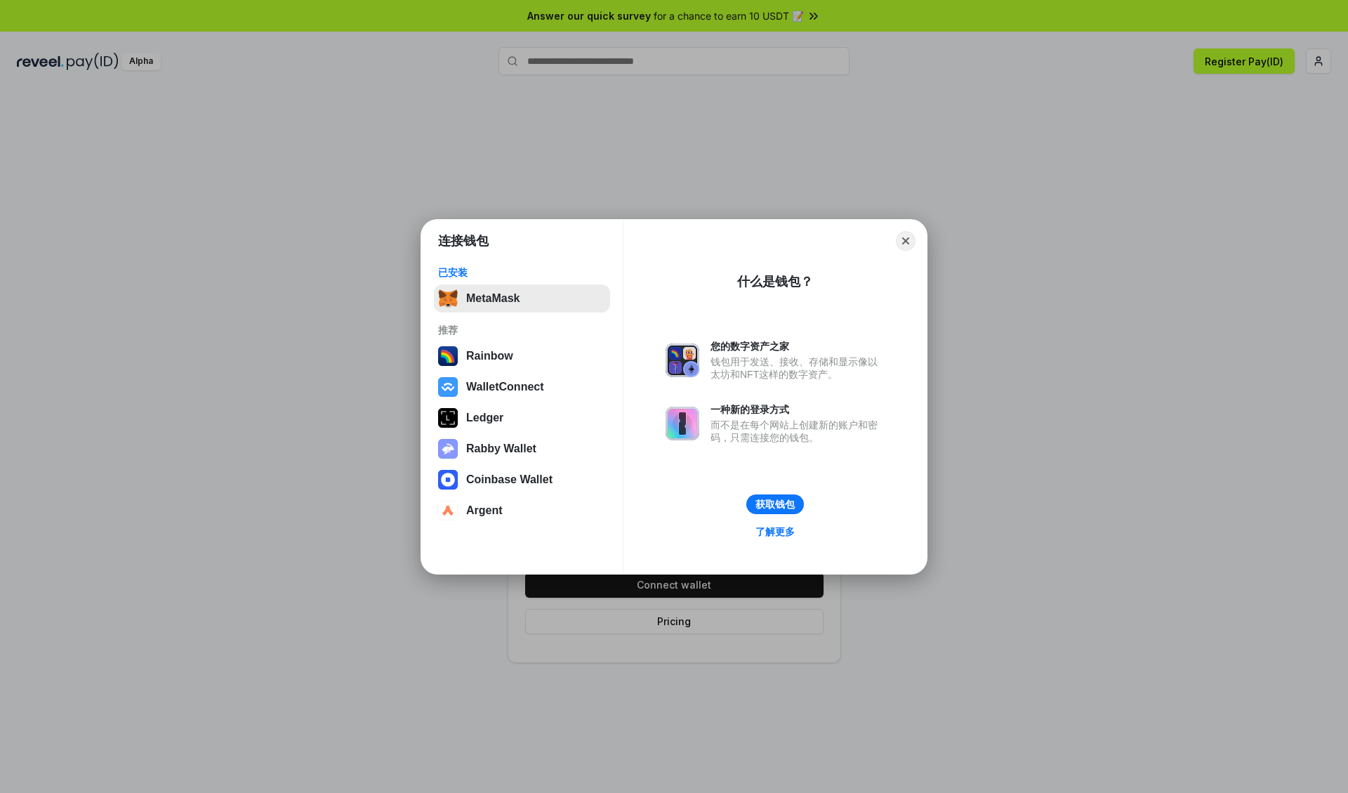 This screenshot has width=1348, height=793. What do you see at coordinates (448, 418) in the screenshot?
I see `img: svg+xml,%3Csvg%20xmlns%3D%22http%3A%2F%2Fwww.w3.org%2F2000%2Fsvg%22%20width%3D%2228%22%20height%3...` at bounding box center [448, 418].